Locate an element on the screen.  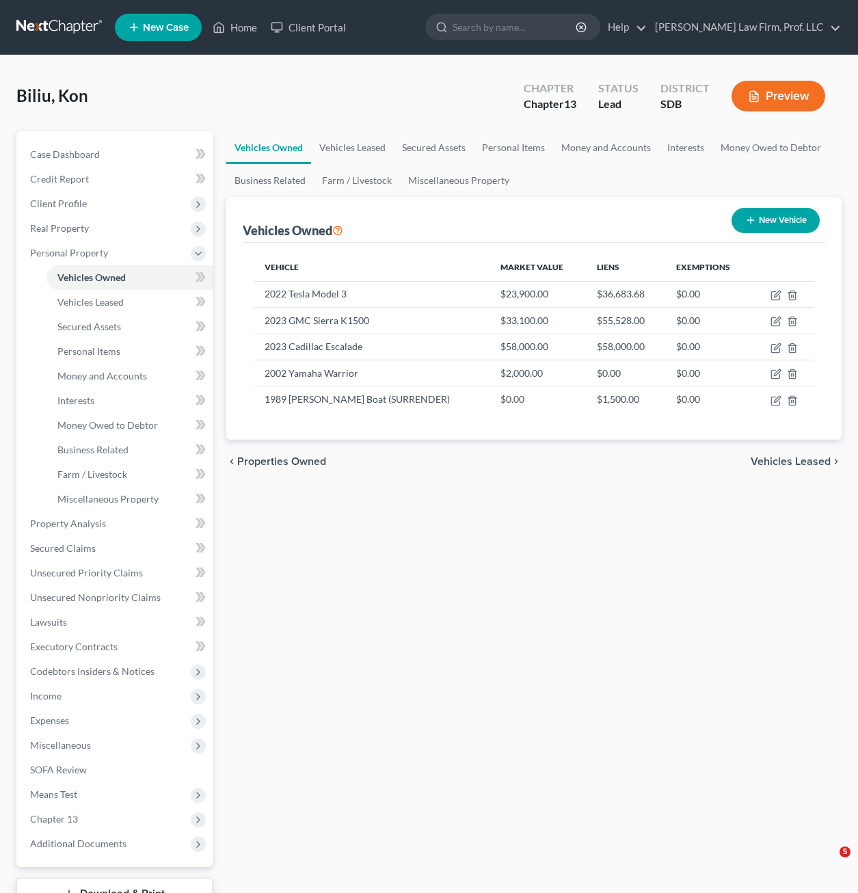
td: $1,500.00 is located at coordinates (626, 399).